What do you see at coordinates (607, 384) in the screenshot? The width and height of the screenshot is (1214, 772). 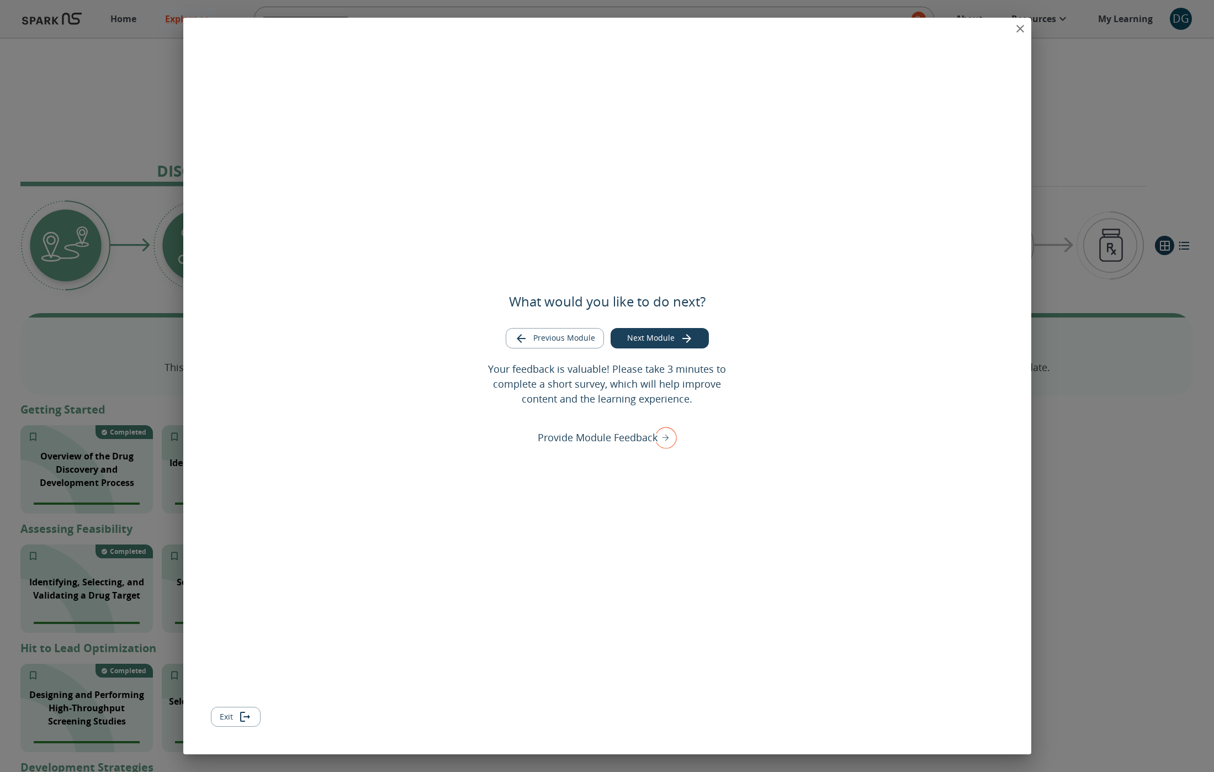 I see `p: Your feedback is valuable! Please take 3 minutes to complete a short survey, which will help impr...` at bounding box center [607, 384].